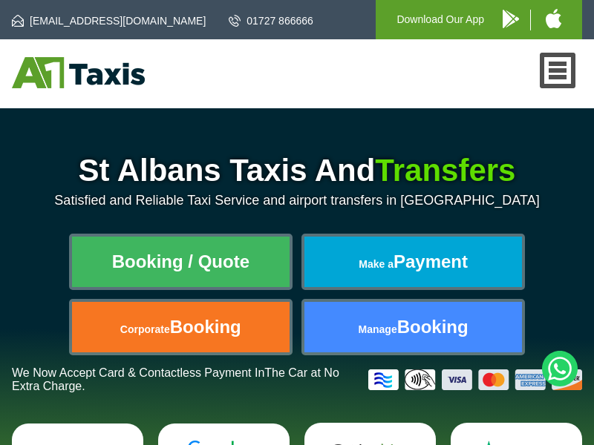 The image size is (594, 445). I want to click on span: Transfers, so click(445, 170).